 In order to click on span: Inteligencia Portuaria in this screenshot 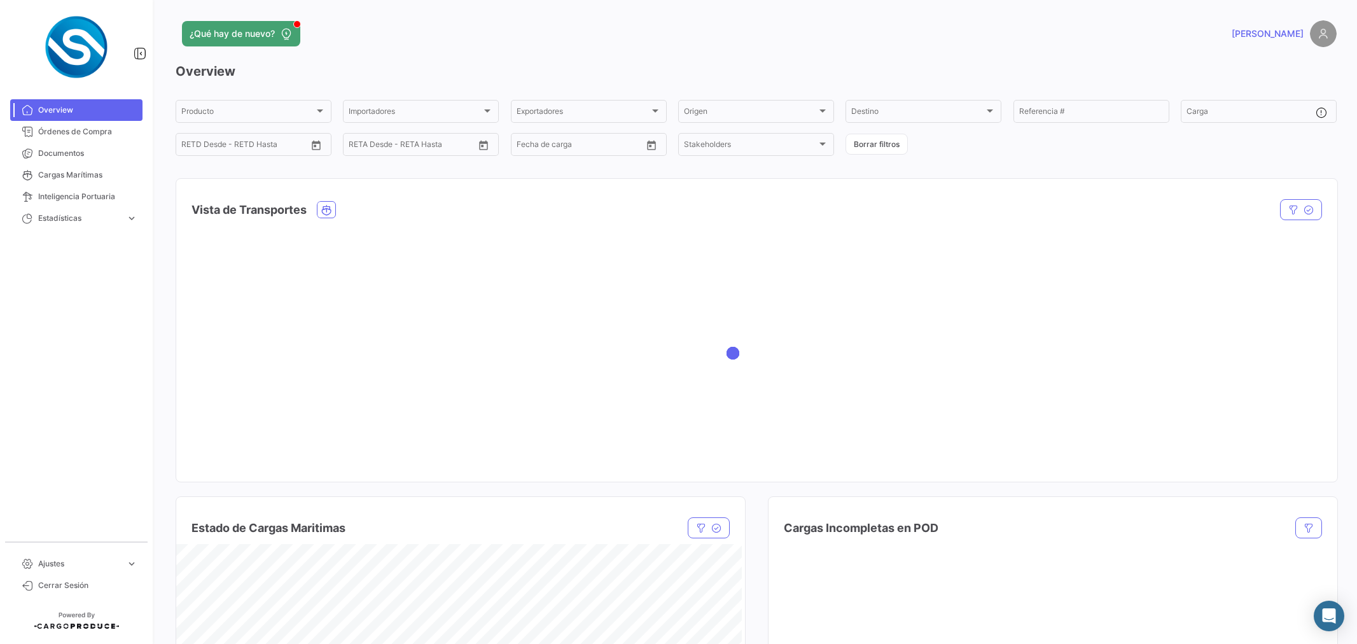, I will do `click(88, 197)`.